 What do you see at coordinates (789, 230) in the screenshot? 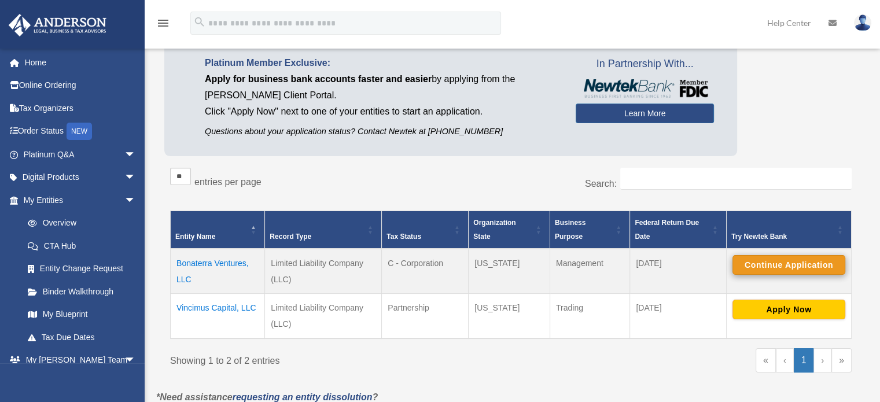
I see `th: Try Newtek Bank : Activate to sort` at bounding box center [789, 230].